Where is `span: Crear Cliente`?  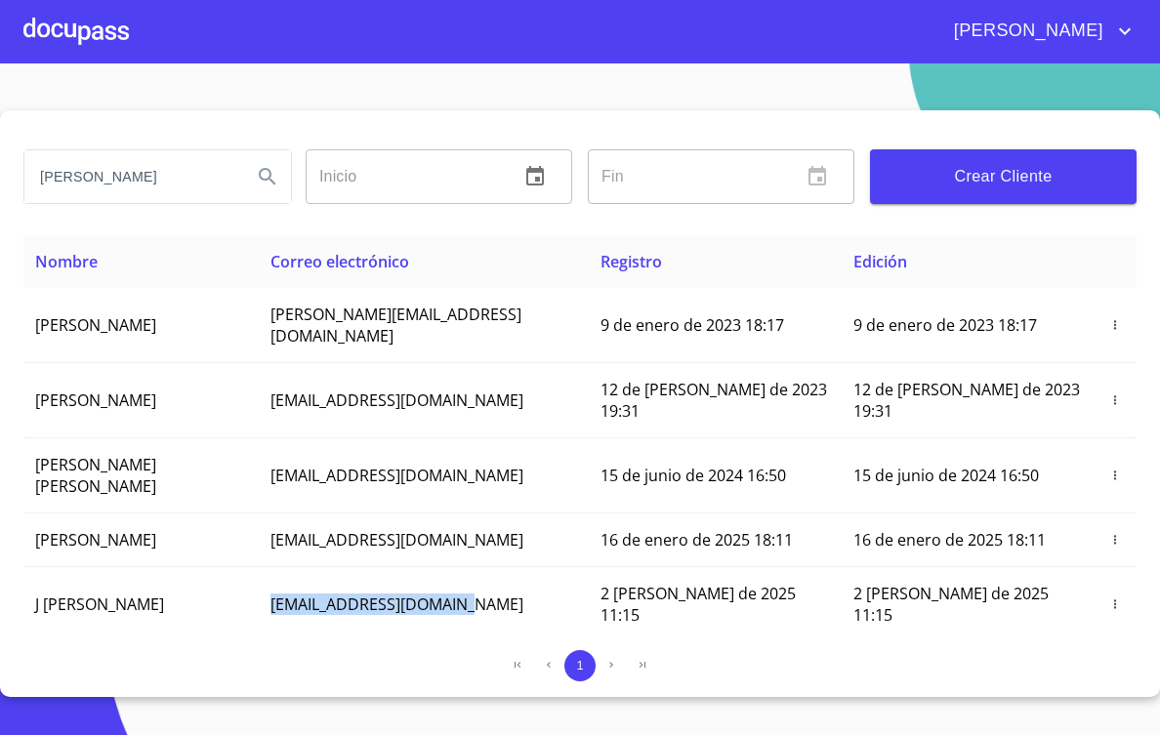
span: Crear Cliente is located at coordinates (1003, 177).